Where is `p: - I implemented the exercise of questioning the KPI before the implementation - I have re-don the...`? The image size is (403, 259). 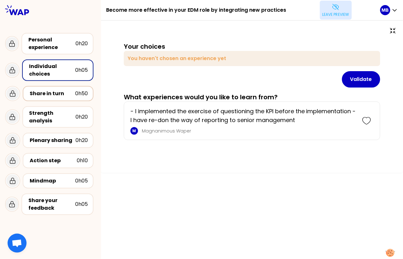
p: - I implemented the exercise of questioning the KPI before the implementation - I have re-don the... is located at coordinates (243, 116).